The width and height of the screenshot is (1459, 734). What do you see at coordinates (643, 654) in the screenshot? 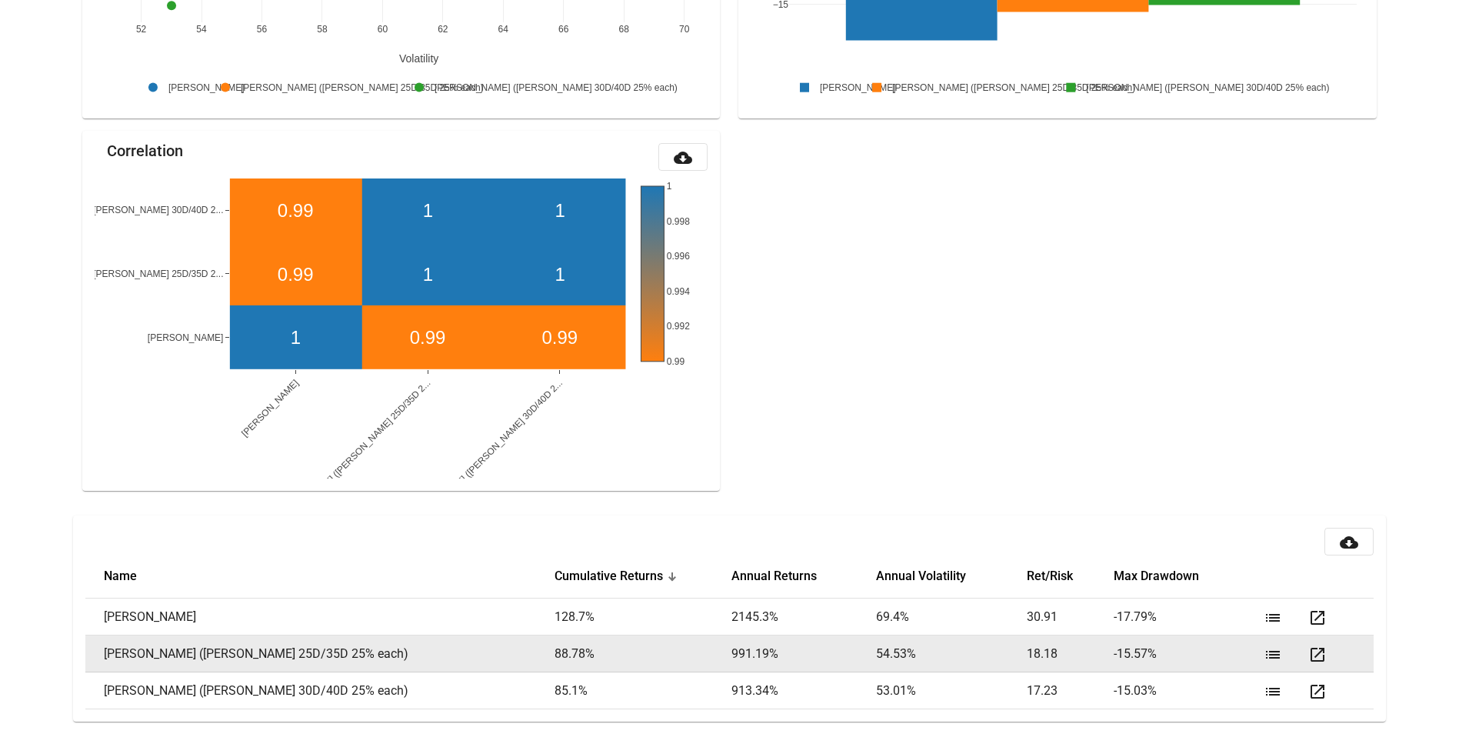
I see `td: 88.78 %` at bounding box center [643, 654].